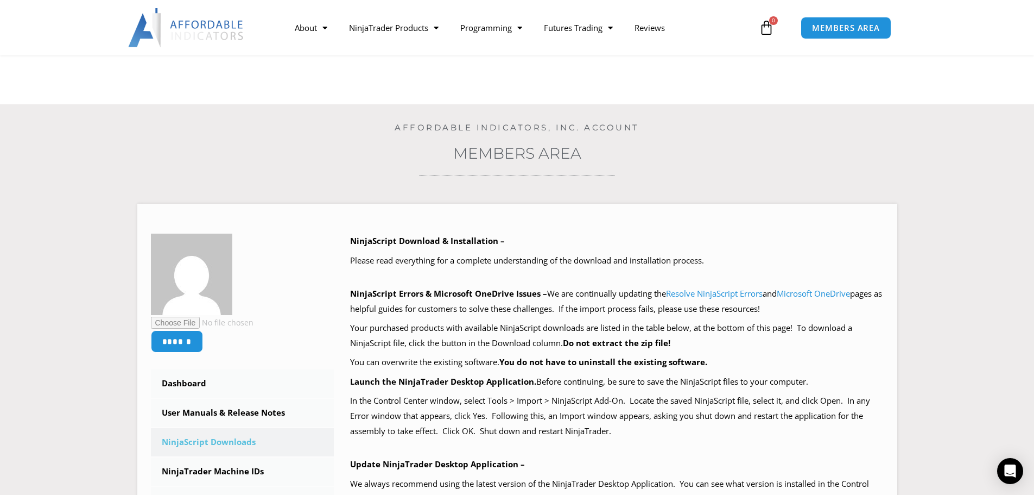 This screenshot has height=495, width=1034. I want to click on img: 5dd839c71ab32c8cf72d824fe854383de1345f45a45784b7b5213e2a4ba38671, so click(192, 274).